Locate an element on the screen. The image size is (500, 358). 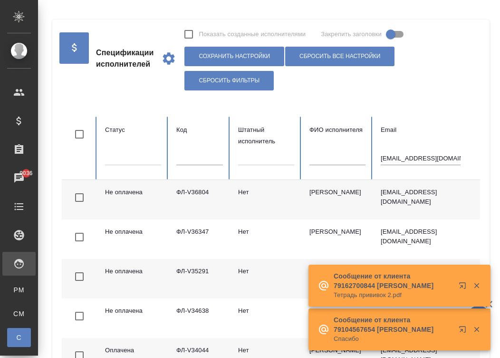
span: Спецификации исполнителей is located at coordinates (125, 59).